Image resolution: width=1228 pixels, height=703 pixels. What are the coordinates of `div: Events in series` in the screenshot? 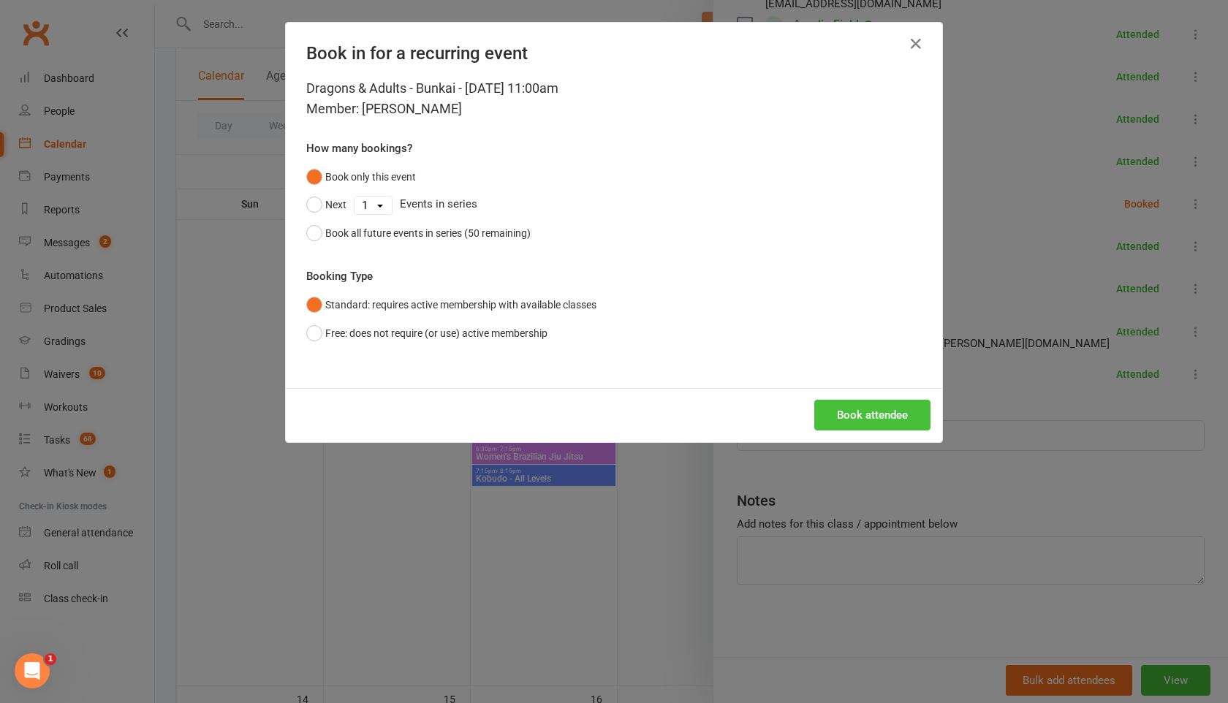 It's located at (614, 205).